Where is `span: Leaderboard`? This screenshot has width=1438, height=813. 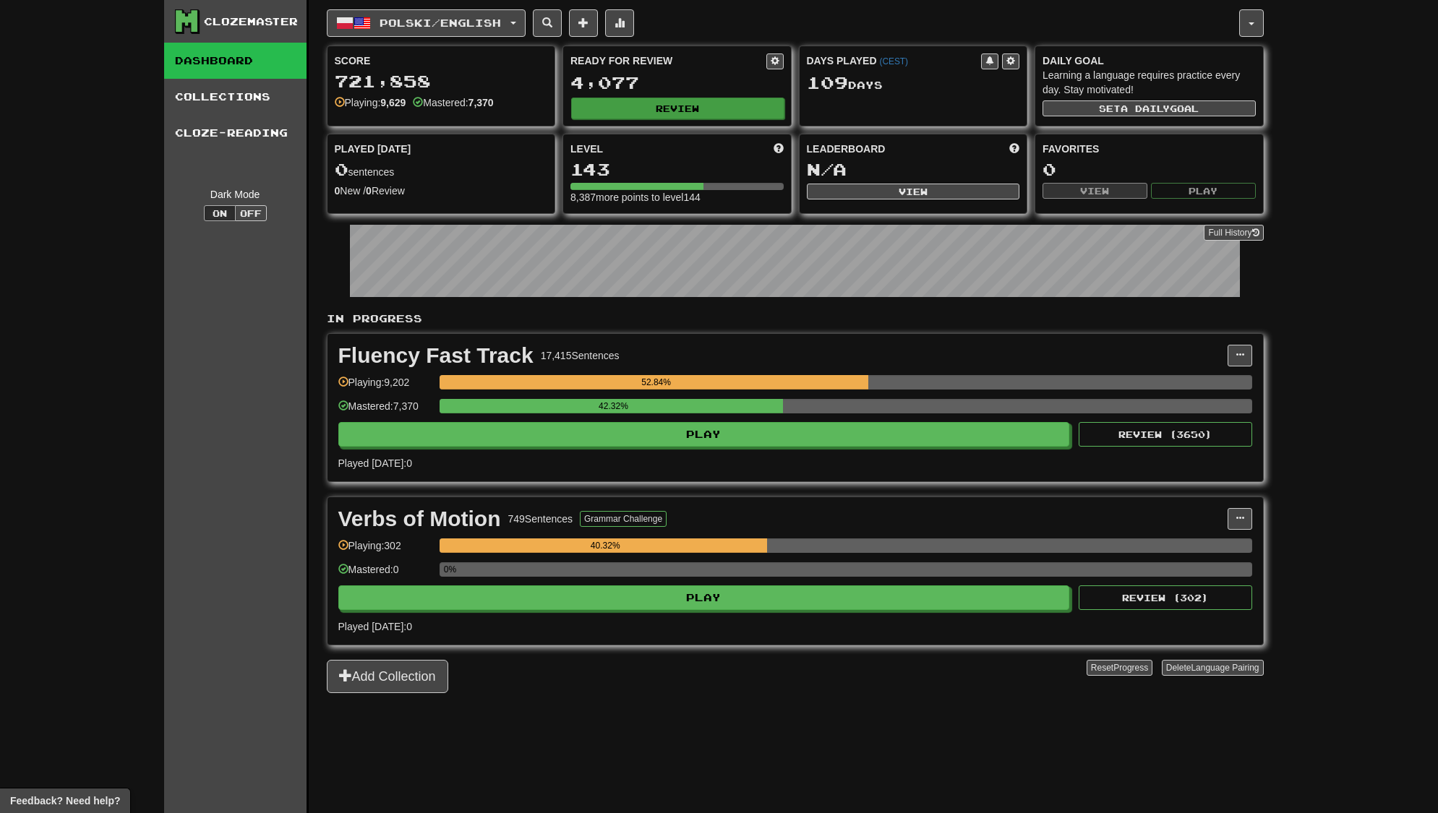
span: Leaderboard is located at coordinates (846, 149).